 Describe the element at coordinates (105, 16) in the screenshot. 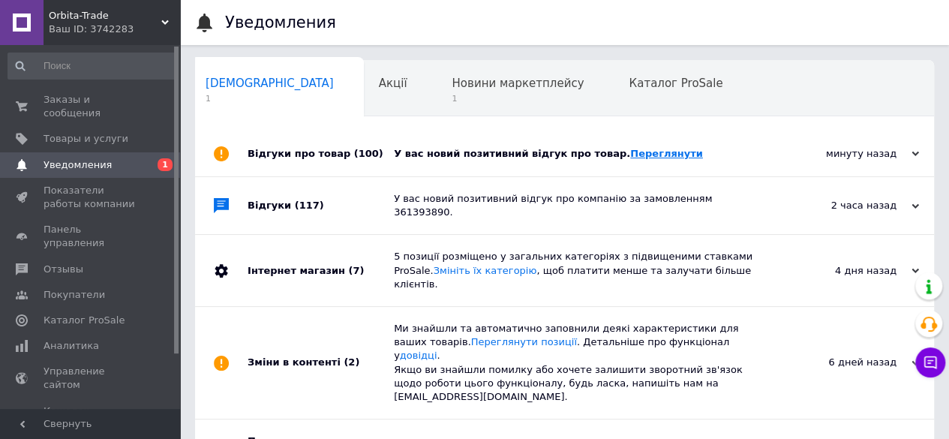

I see `span: Orbita-Trade` at that location.